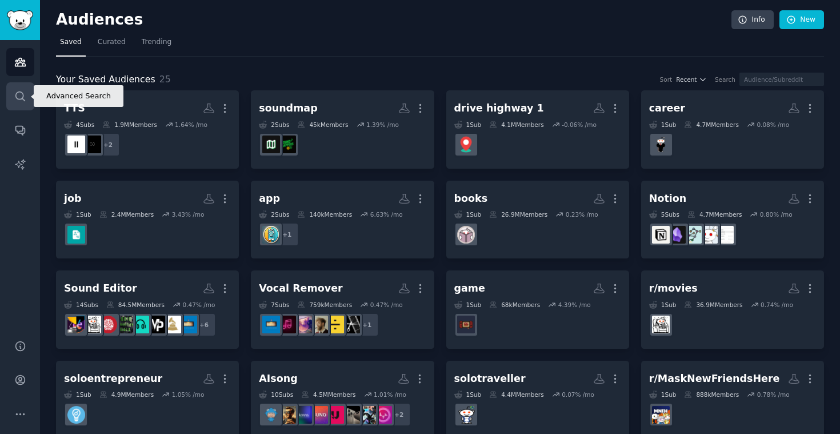 The height and width of the screenshot is (434, 840). What do you see at coordinates (499, 108) in the screenshot?
I see `div: drive highway 1` at bounding box center [499, 108].